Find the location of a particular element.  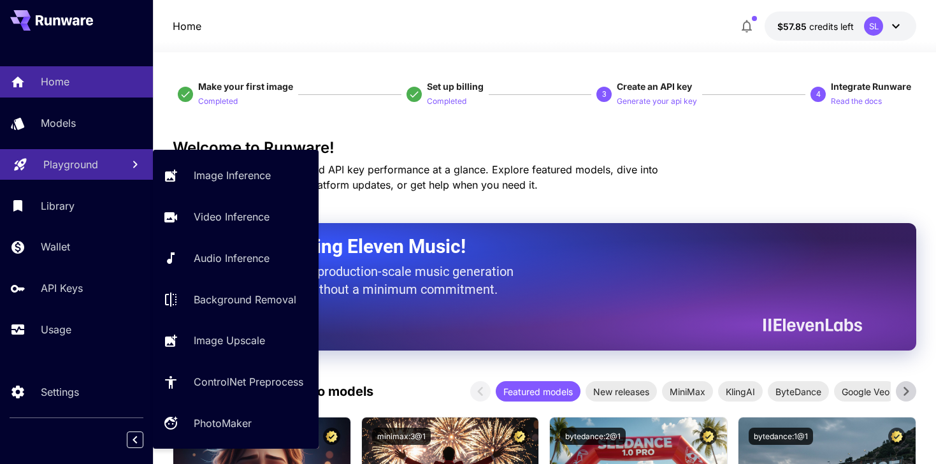

span: Check out your usage stats and API key performance at a glance. Explore featured models, dive int... is located at coordinates (415, 177).